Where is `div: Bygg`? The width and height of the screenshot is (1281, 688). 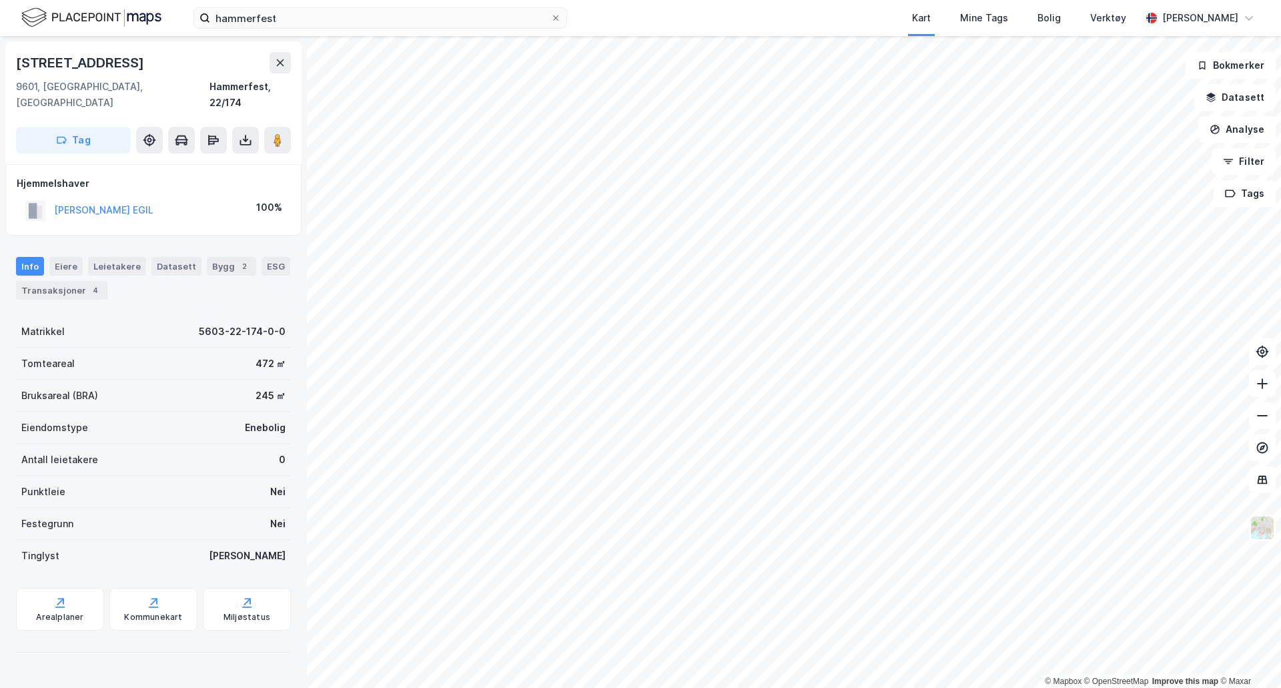 div: Bygg is located at coordinates (232, 266).